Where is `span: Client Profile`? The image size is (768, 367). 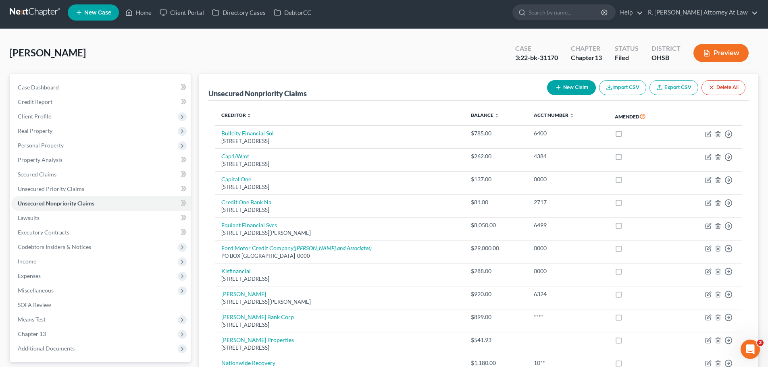
span: Client Profile is located at coordinates (34, 116).